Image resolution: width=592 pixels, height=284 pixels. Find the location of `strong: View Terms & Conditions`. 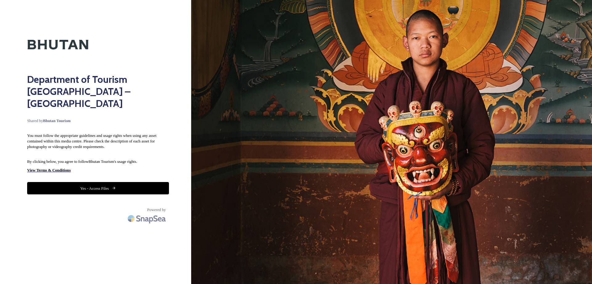

strong: View Terms & Conditions is located at coordinates (49, 166).